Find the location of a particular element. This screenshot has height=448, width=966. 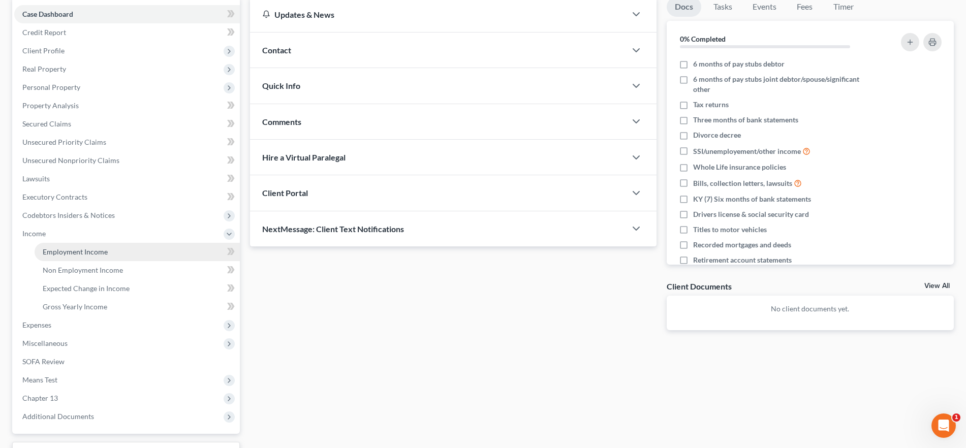

span: NextMessage: Client Text Notifications is located at coordinates (333, 229).